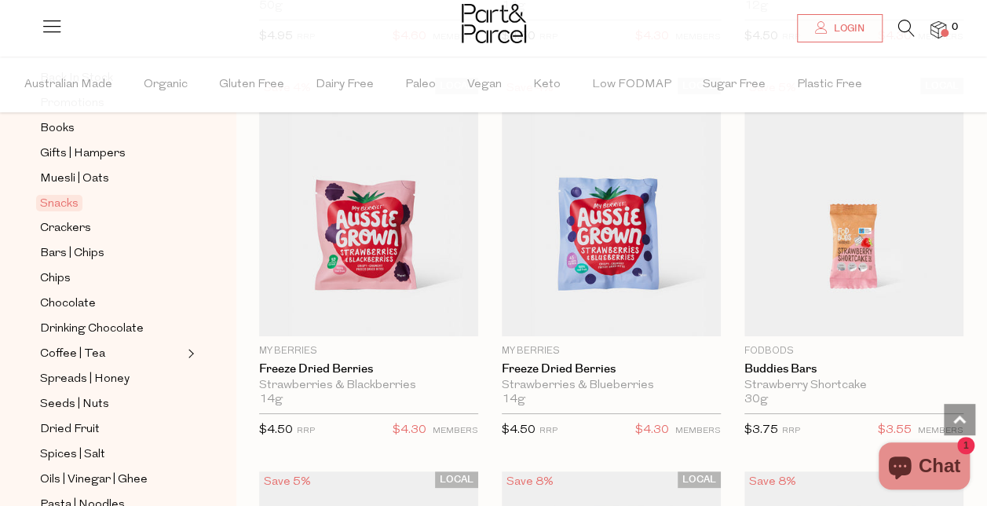 The height and width of the screenshot is (506, 987). Describe the element at coordinates (92, 329) in the screenshot. I see `span: Drinking Chocolate` at that location.